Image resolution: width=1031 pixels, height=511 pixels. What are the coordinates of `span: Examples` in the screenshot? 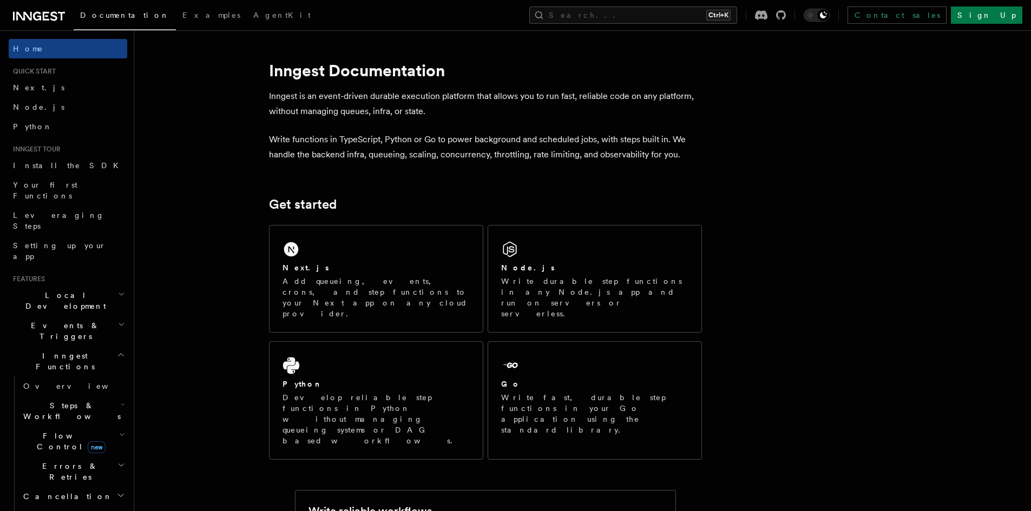 It's located at (211, 15).